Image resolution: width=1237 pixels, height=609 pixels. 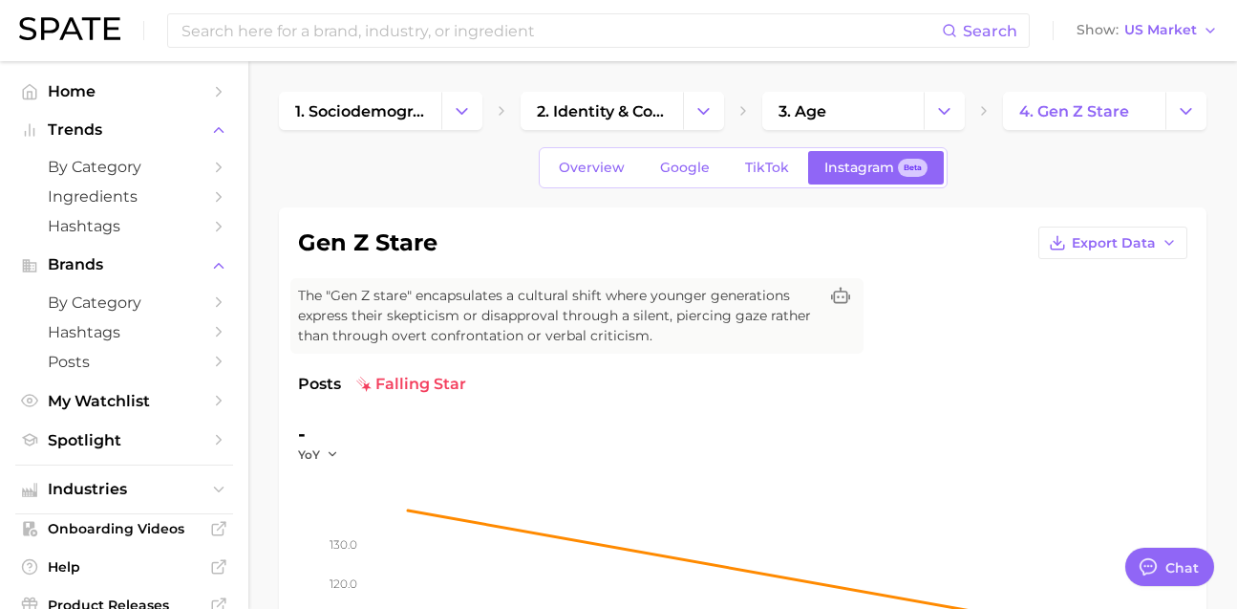 What do you see at coordinates (1074, 111) in the screenshot?
I see `span: 4. gen z stare` at bounding box center [1074, 111].